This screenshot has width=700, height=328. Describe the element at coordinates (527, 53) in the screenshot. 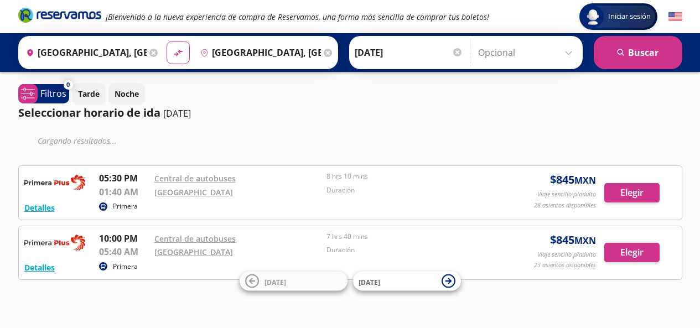

I see `input: Opcional` at that location.